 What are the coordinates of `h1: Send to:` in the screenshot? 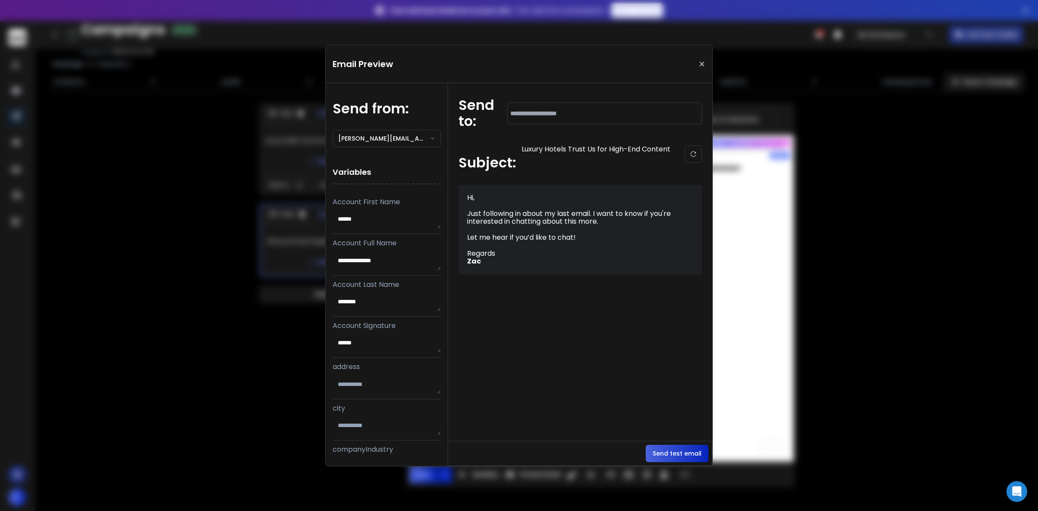 It's located at (476, 113).